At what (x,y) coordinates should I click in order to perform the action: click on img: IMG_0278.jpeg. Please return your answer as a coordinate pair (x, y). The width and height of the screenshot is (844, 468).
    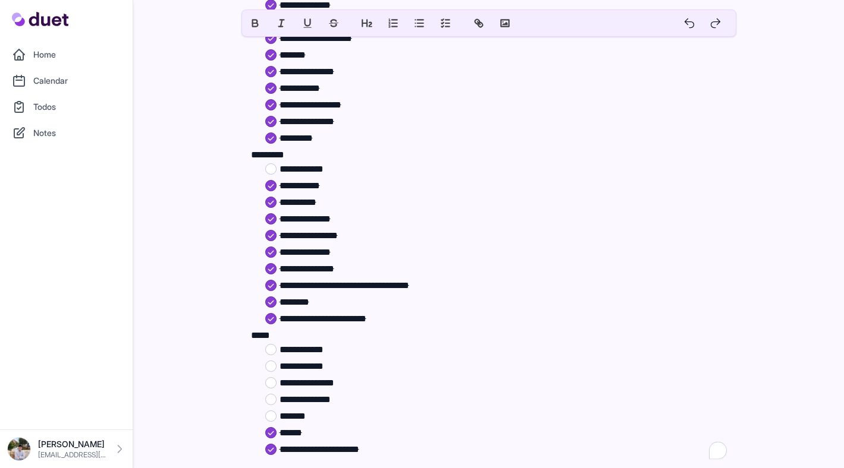
    Looking at the image, I should click on (19, 449).